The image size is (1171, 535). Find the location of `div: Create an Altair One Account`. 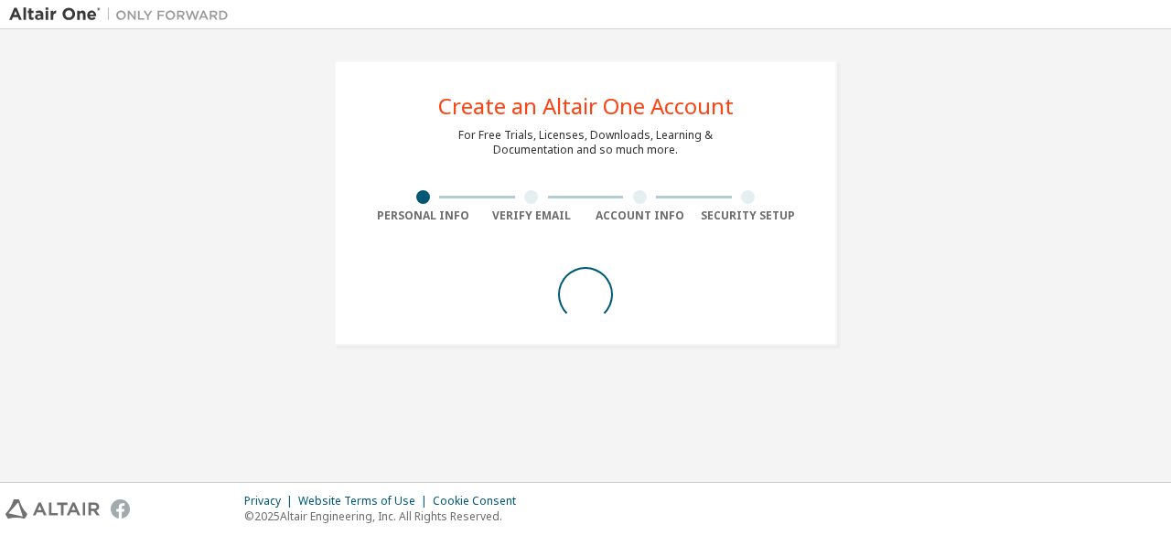

div: Create an Altair One Account is located at coordinates (585, 106).